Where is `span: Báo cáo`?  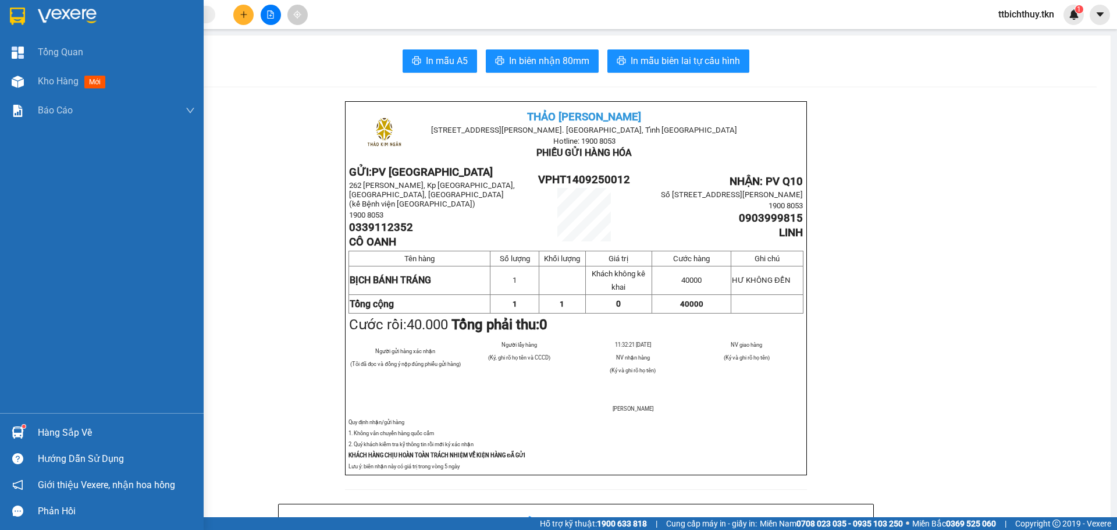
span: Báo cáo is located at coordinates (55, 110).